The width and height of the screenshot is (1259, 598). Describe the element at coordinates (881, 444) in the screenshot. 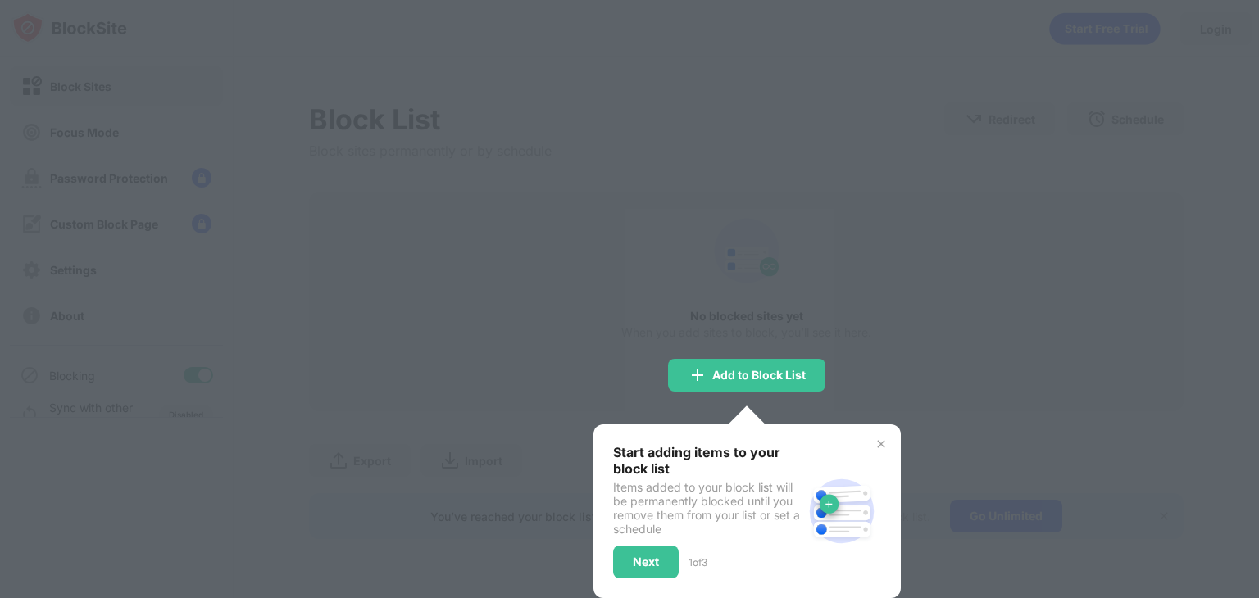

I see `img: x-button.svg` at that location.